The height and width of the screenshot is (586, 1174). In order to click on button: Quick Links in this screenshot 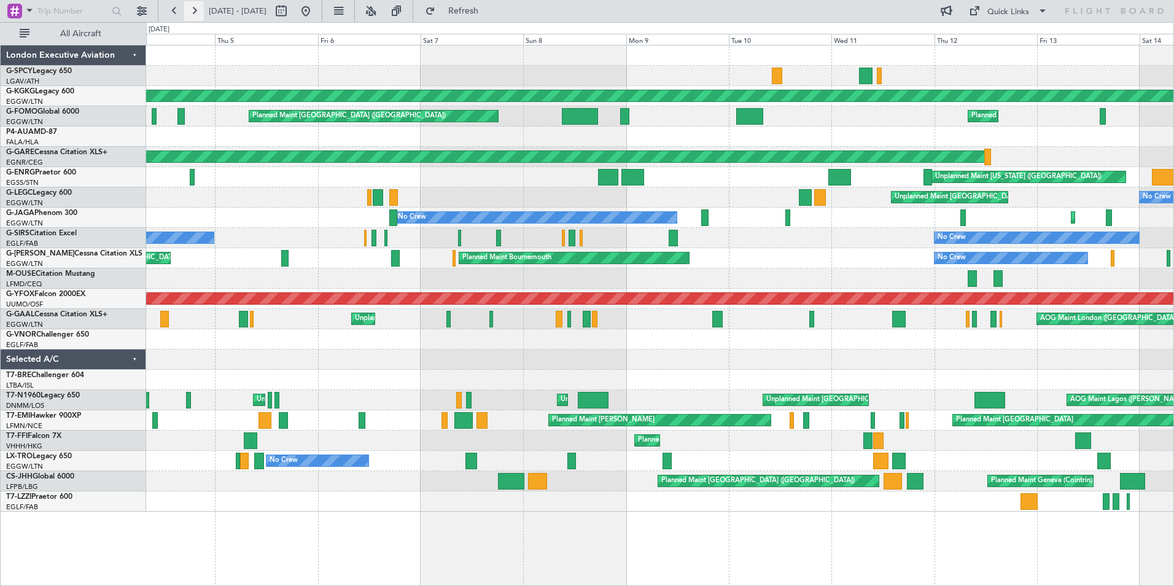, I will do `click(1008, 11)`.